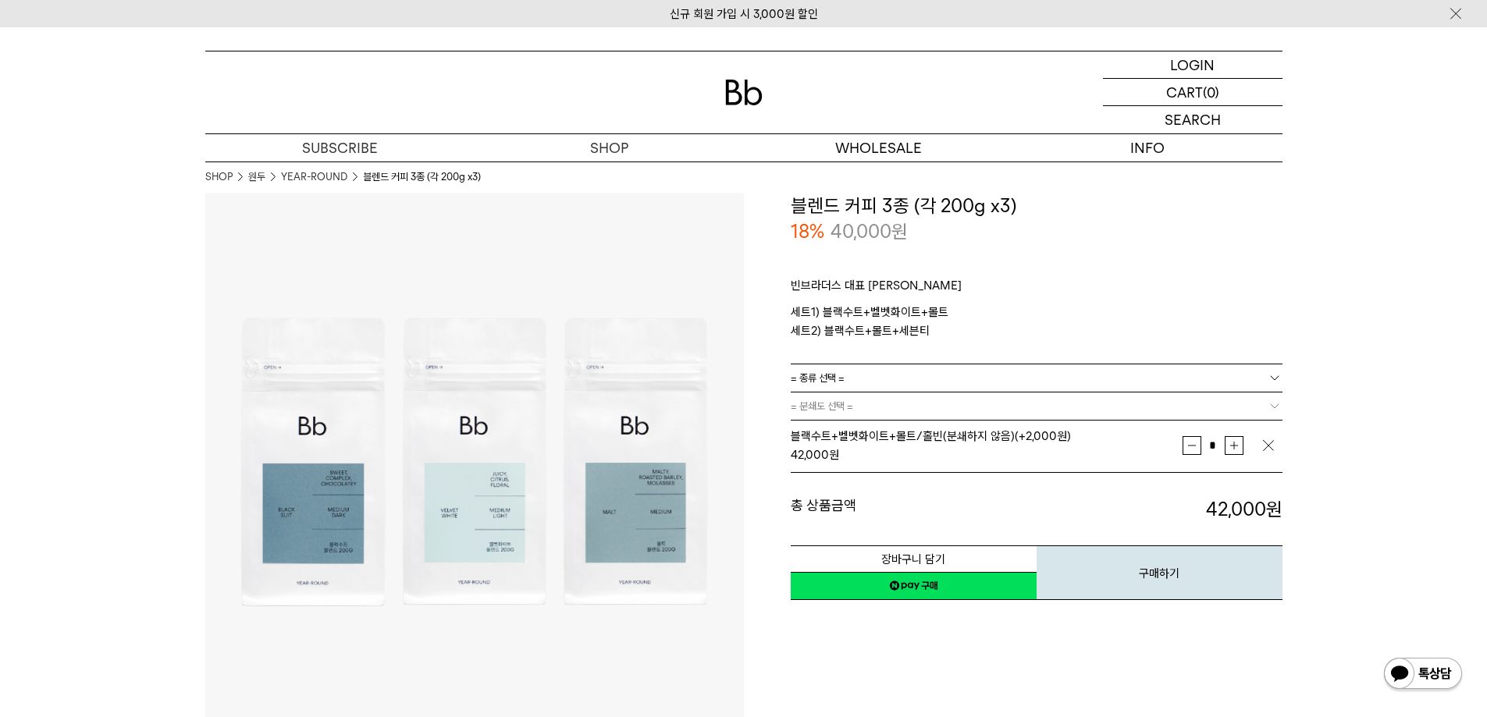 This screenshot has height=717, width=1487. What do you see at coordinates (807, 232) in the screenshot?
I see `p: 18%` at bounding box center [807, 232].